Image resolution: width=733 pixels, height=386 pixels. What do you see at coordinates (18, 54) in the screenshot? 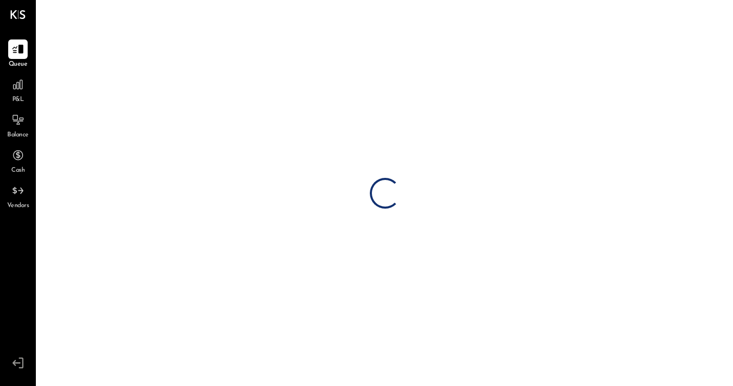
I see `a: Queue` at bounding box center [18, 54].